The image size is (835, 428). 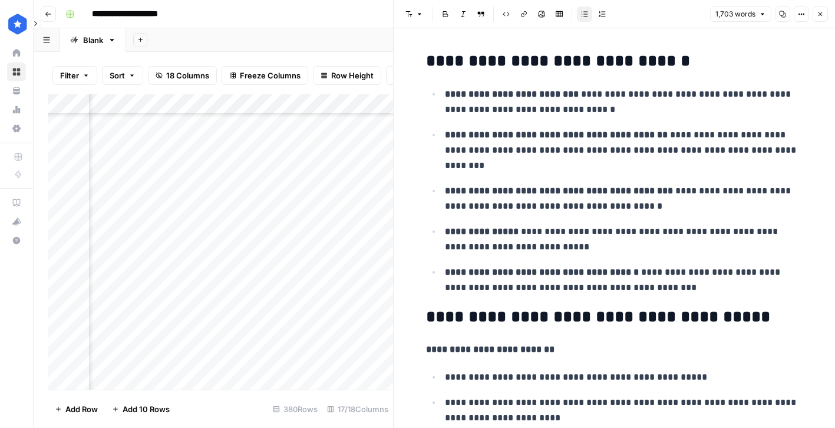 I want to click on button: Freeze Columns, so click(x=265, y=75).